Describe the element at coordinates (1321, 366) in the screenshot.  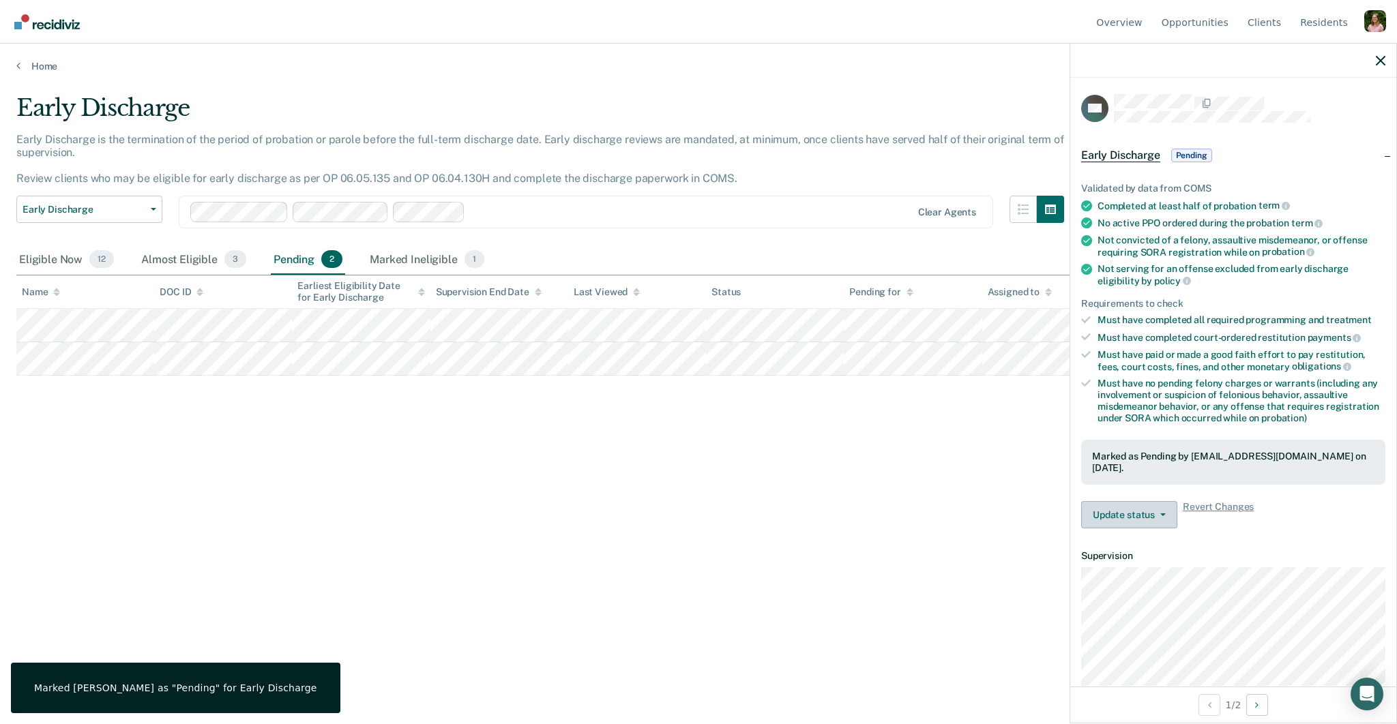
I see `span: obligations` at that location.